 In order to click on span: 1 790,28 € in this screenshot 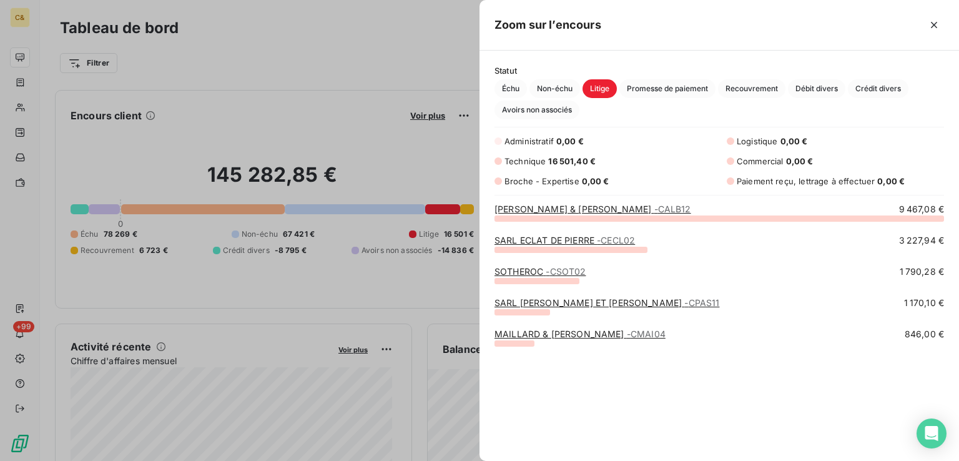, I will do `click(922, 271)`.